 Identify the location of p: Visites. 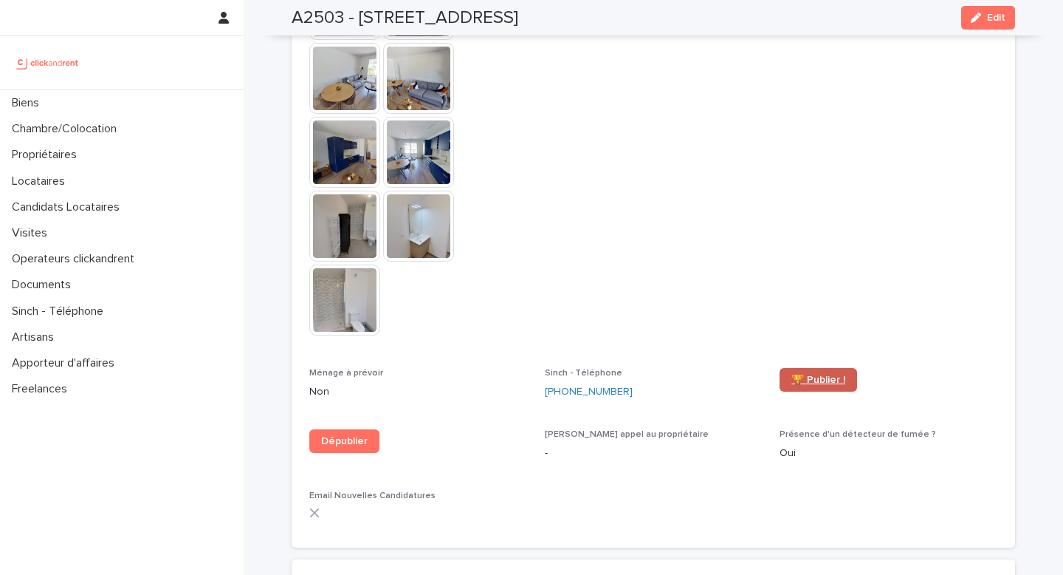
(32, 233).